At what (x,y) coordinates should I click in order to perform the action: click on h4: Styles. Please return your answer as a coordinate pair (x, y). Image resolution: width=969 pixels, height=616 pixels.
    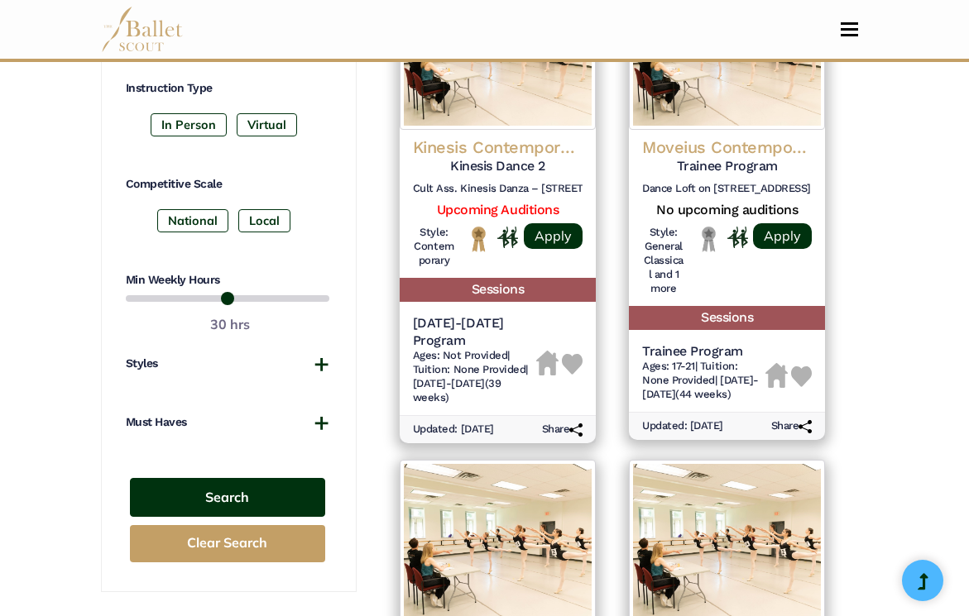
    Looking at the image, I should click on (141, 364).